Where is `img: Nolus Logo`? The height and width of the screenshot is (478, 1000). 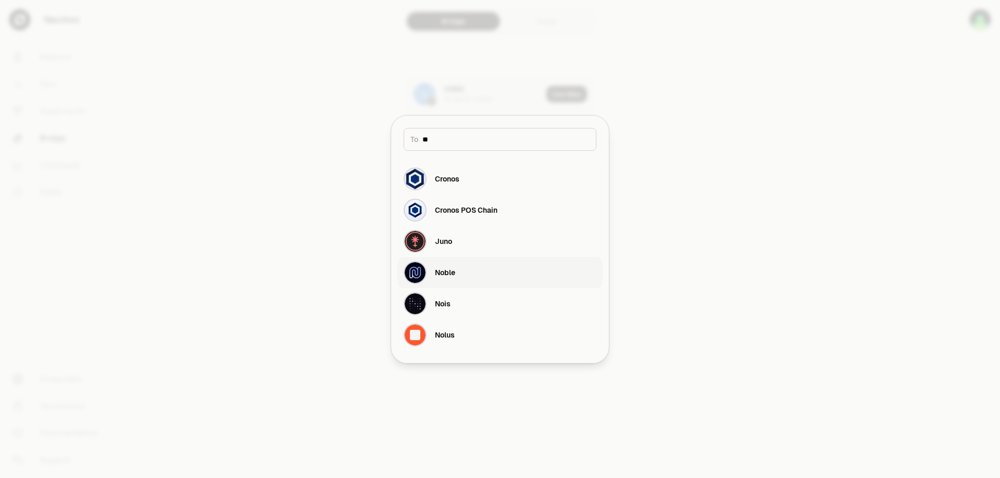 img: Nolus Logo is located at coordinates (415, 335).